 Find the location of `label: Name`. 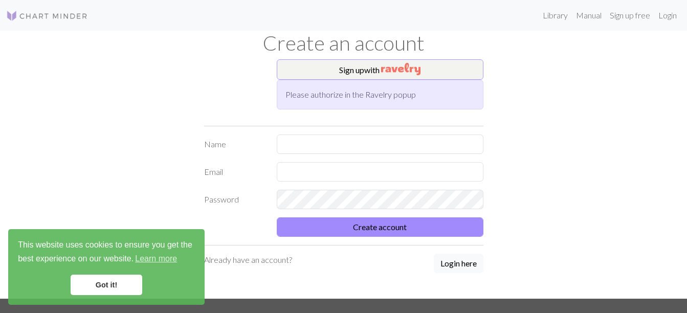

label: Name is located at coordinates (234, 144).